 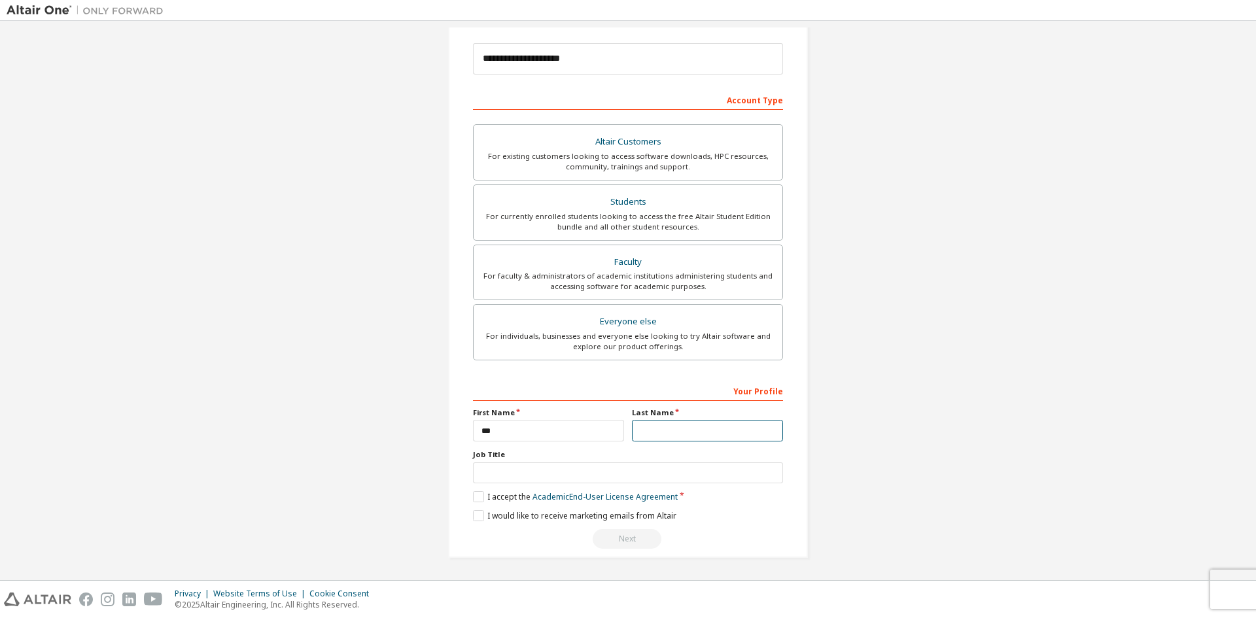 What do you see at coordinates (194, 594) in the screenshot?
I see `div: Privacy` at bounding box center [194, 594].